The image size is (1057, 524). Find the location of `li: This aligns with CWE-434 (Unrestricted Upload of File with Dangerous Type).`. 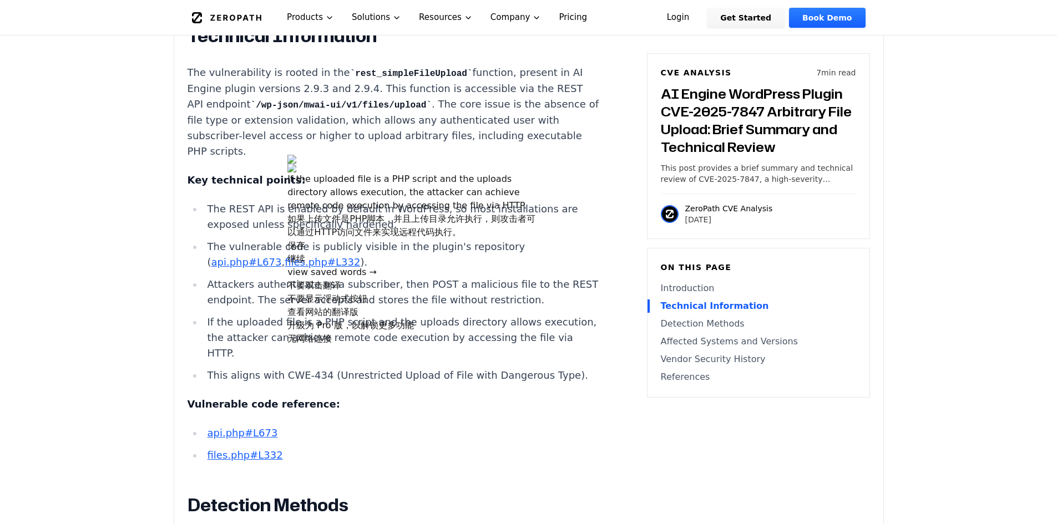

li: This aligns with CWE-434 (Unrestricted Upload of File with Dangerous Type). is located at coordinates (402, 376).